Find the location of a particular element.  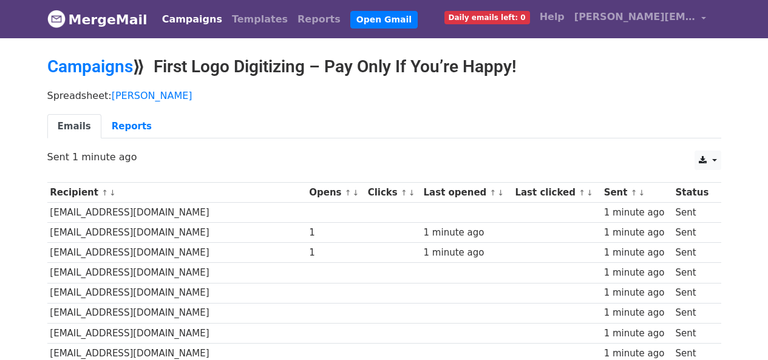

img: MergeMail logo is located at coordinates (56, 19).